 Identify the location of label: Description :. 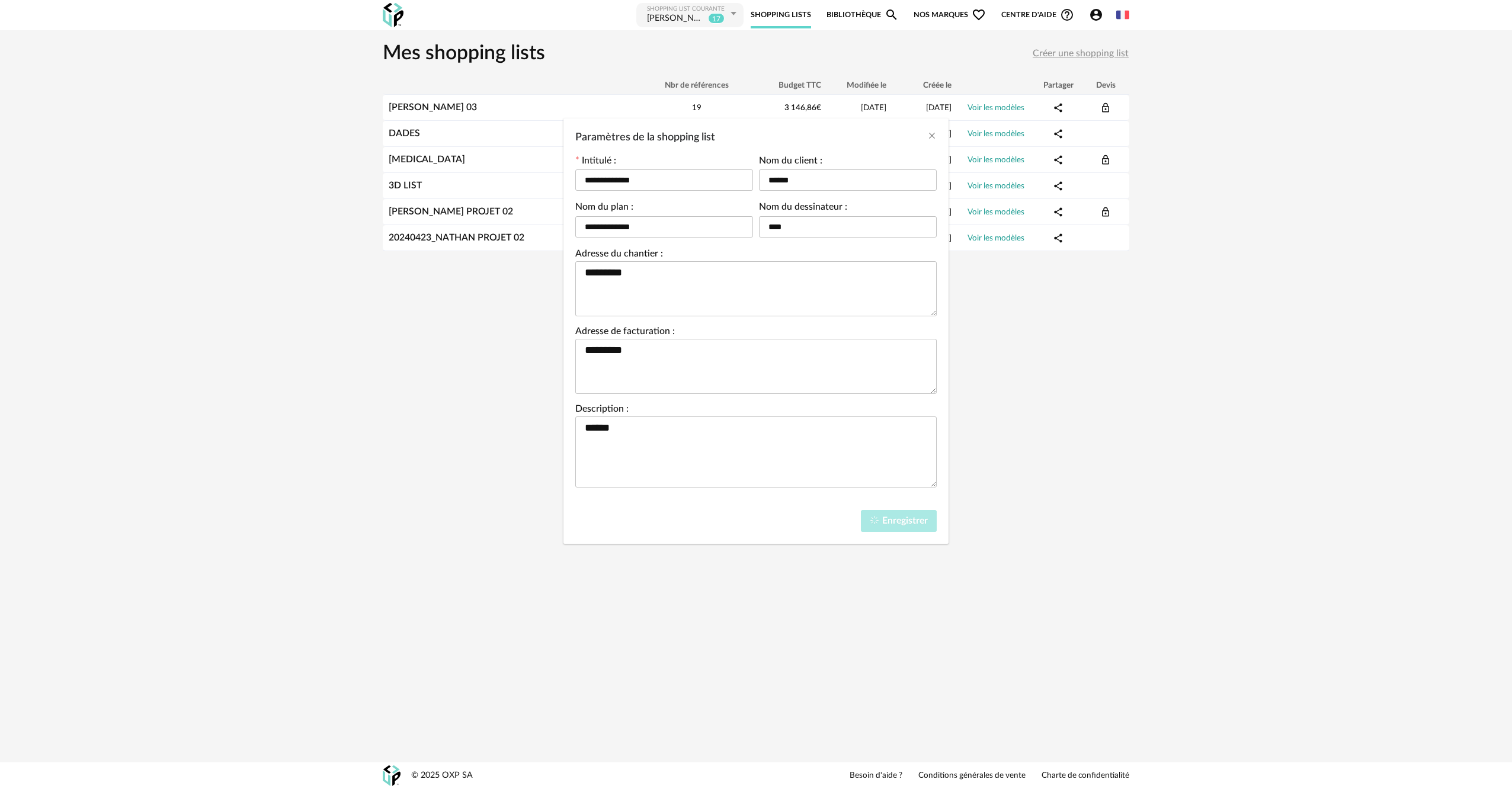
(602, 410).